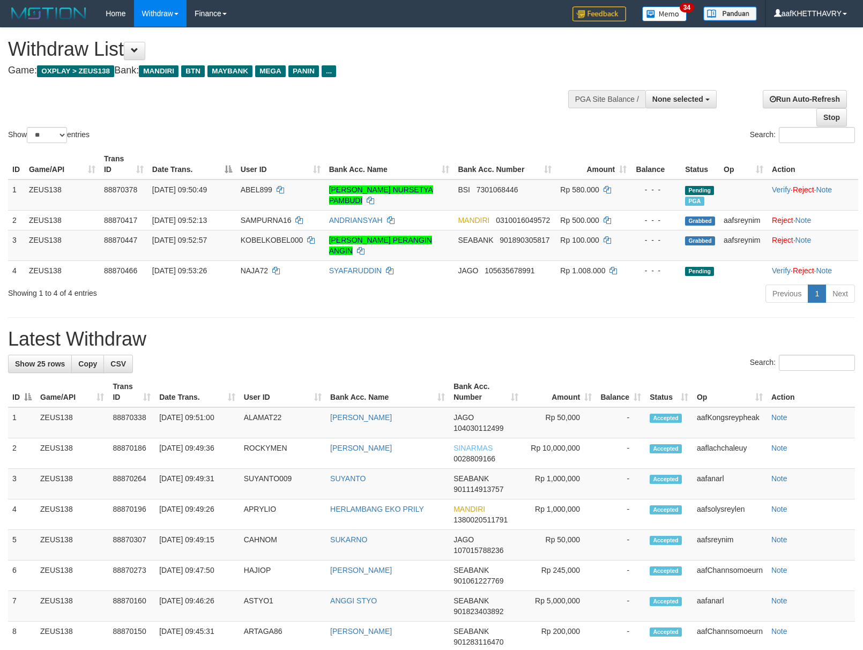  I want to click on th: Date Trans.: activate to sort column ascending, so click(197, 392).